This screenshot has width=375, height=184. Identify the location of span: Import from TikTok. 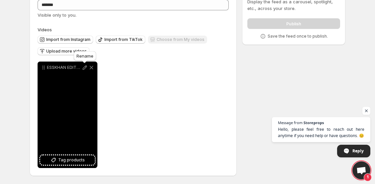
(123, 40).